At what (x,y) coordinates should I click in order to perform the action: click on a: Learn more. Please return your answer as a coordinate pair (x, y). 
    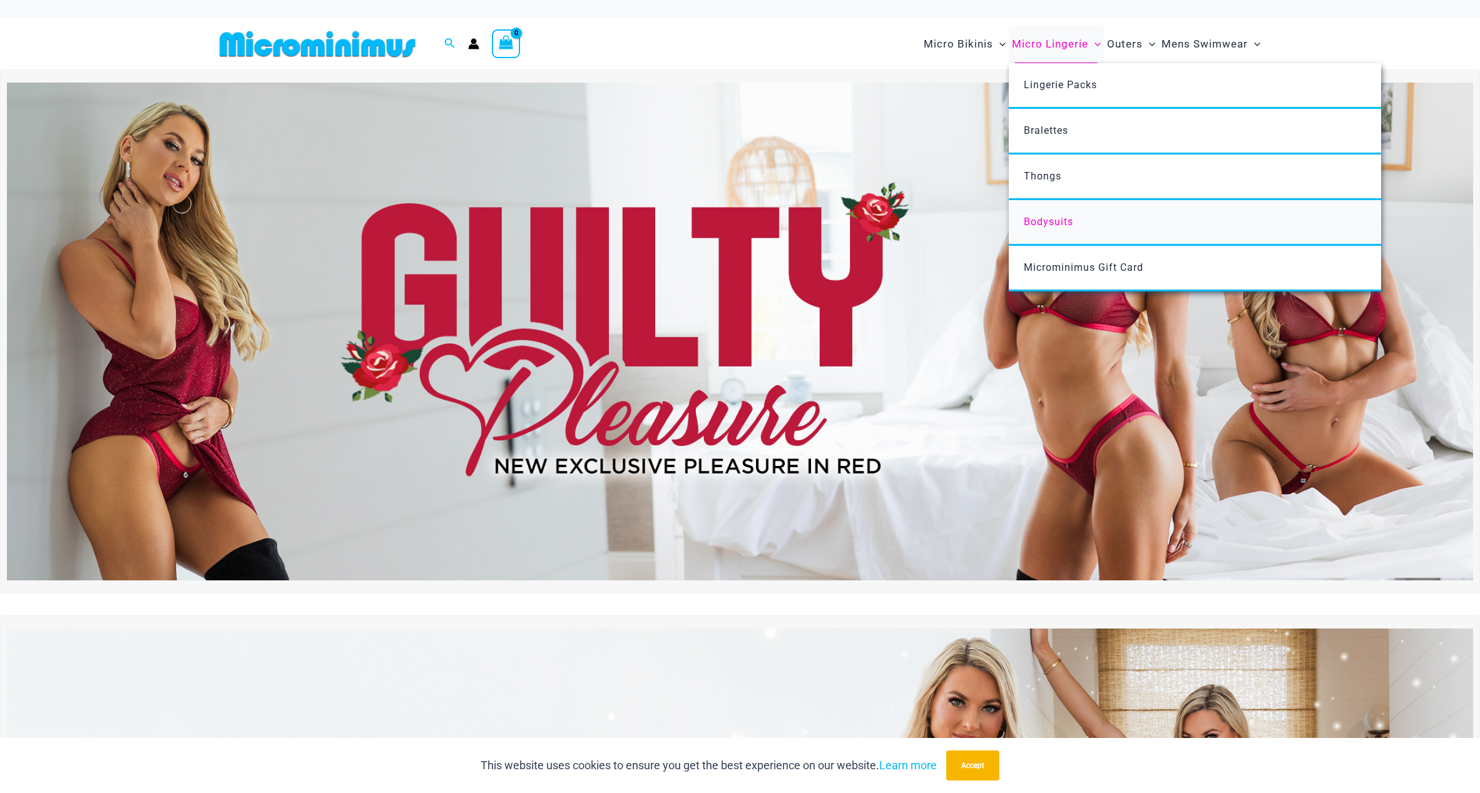
    Looking at the image, I should click on (908, 765).